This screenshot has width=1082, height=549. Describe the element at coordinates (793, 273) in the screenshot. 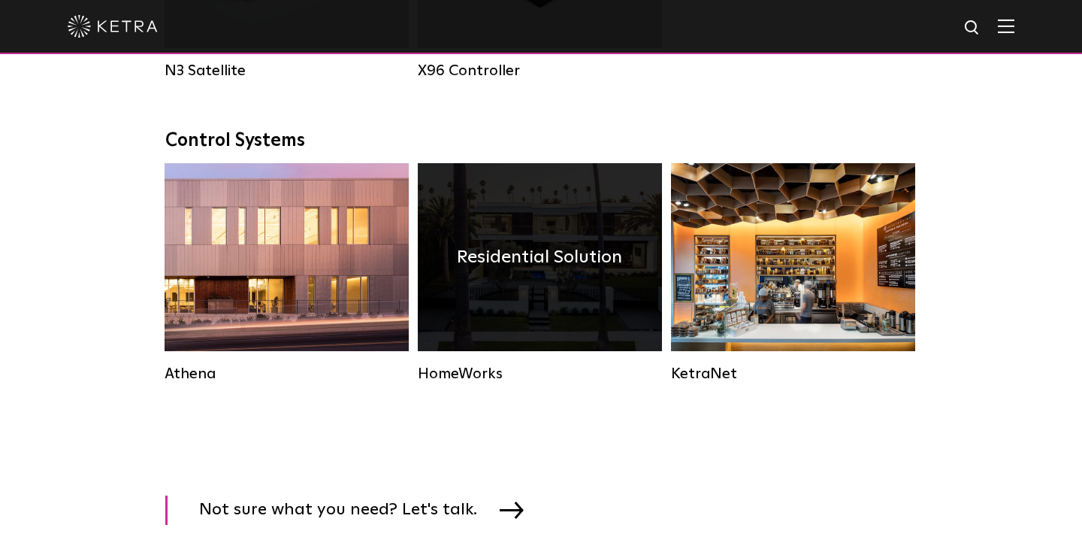

I see `a: KetraNet Legacy System` at that location.